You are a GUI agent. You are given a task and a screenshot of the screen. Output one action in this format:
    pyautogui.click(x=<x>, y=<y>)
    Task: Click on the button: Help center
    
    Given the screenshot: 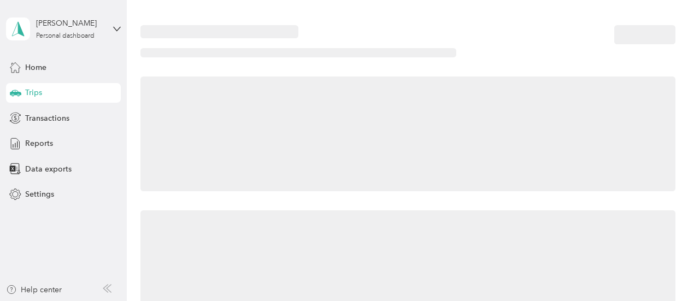 What is the action you would take?
    pyautogui.click(x=34, y=290)
    